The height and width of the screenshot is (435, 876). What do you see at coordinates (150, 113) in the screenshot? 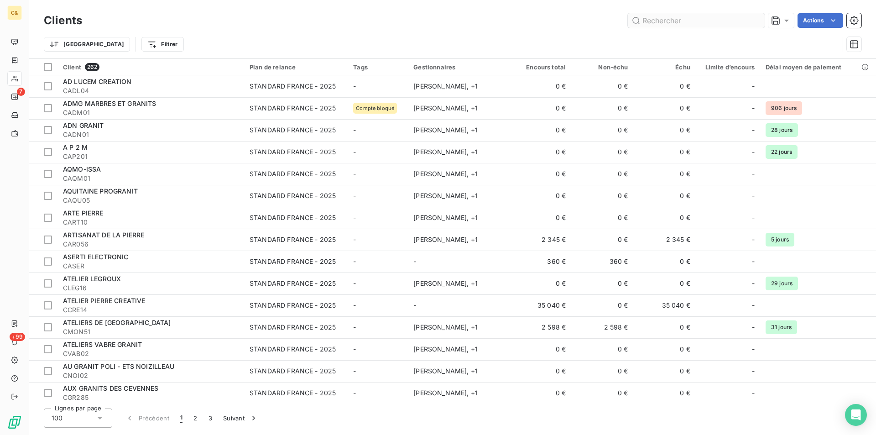
I see `span: CADM01` at bounding box center [150, 113].